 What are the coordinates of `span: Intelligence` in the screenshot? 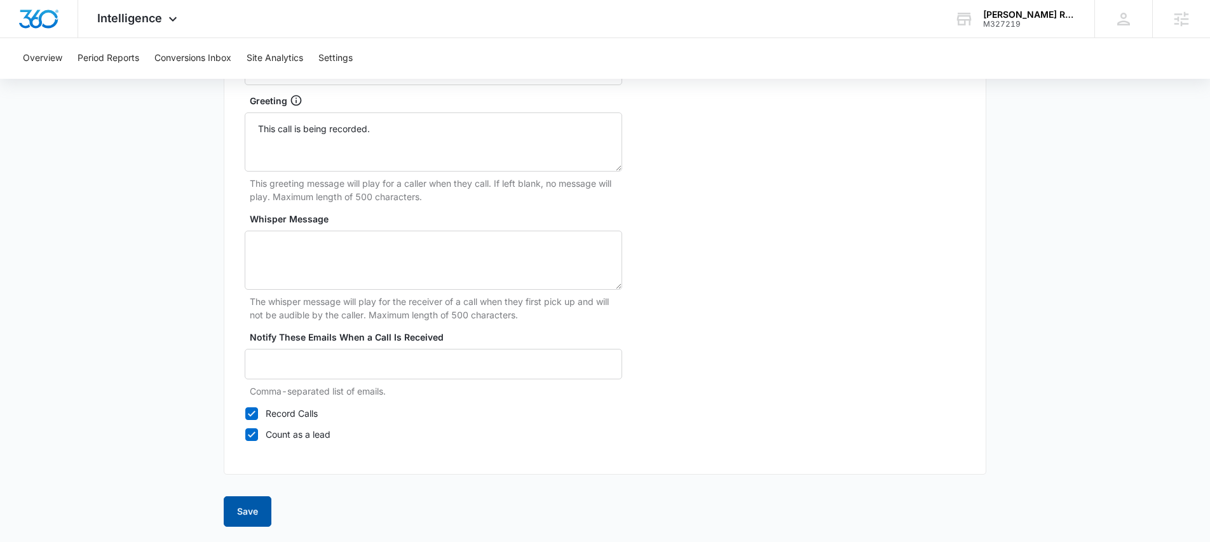 It's located at (130, 18).